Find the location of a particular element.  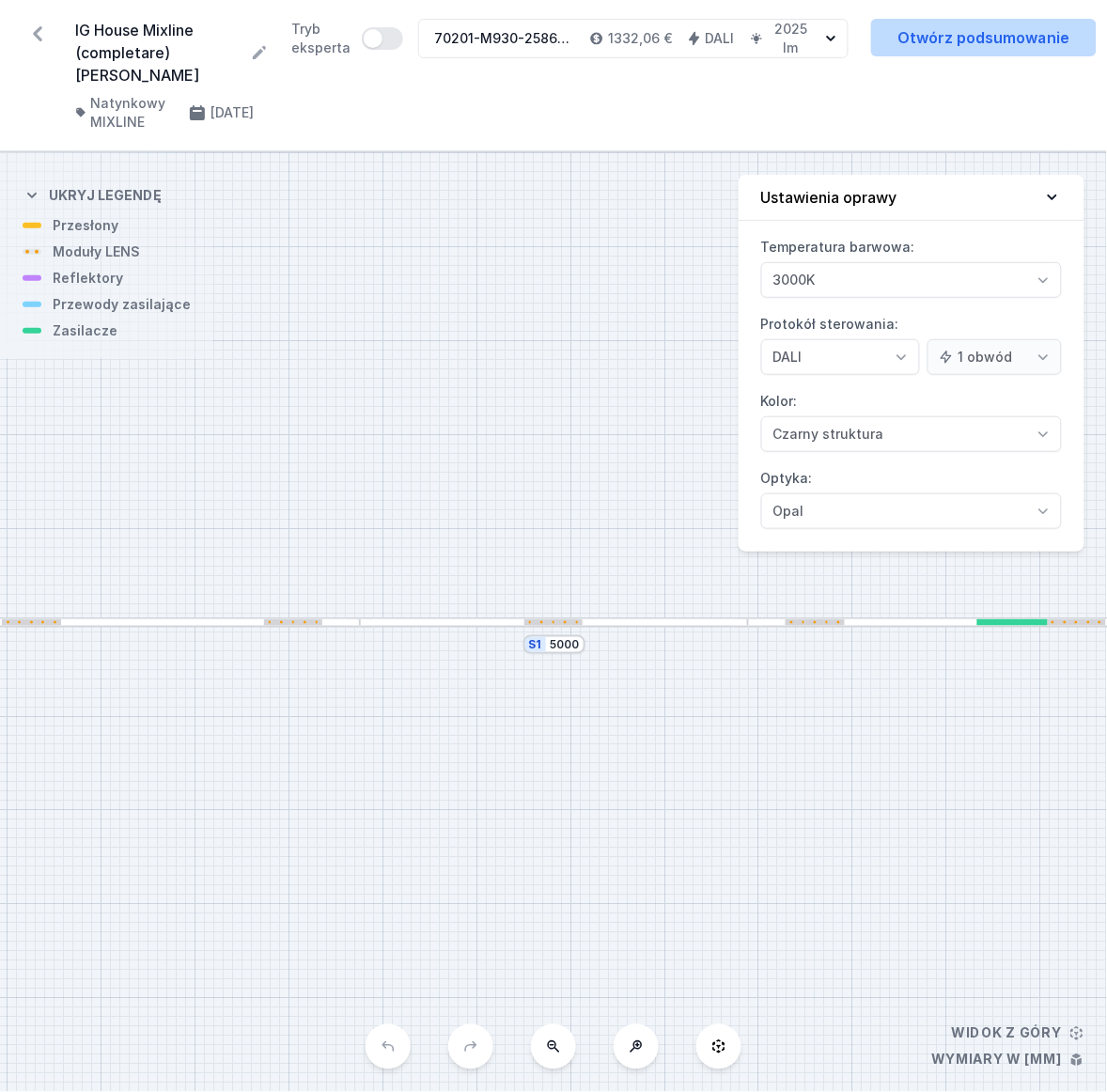

h4: Natynkowy MIXLINE is located at coordinates (131, 112).